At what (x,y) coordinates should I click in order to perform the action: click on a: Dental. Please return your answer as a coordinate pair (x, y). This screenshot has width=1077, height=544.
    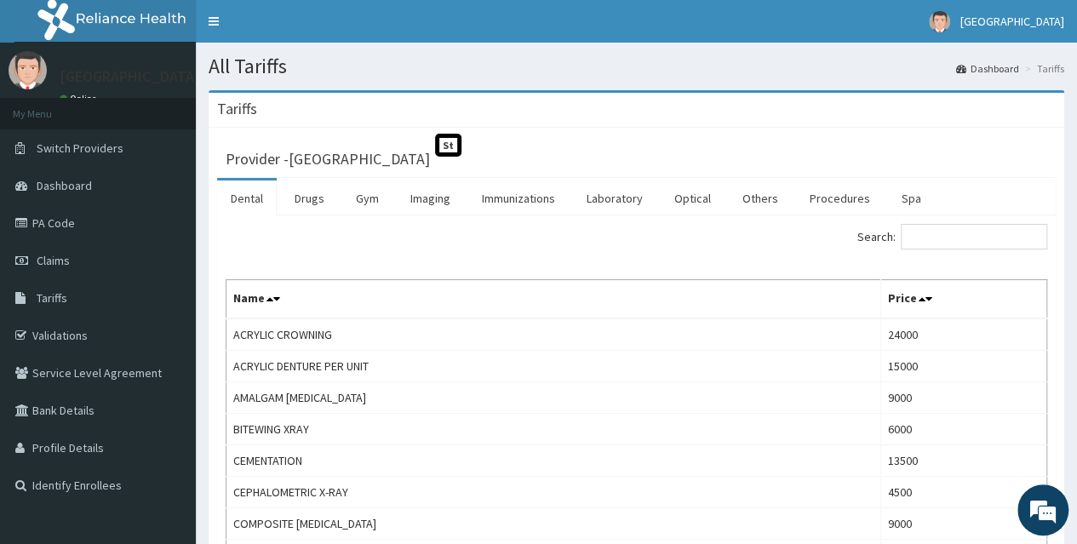
    Looking at the image, I should click on (247, 198).